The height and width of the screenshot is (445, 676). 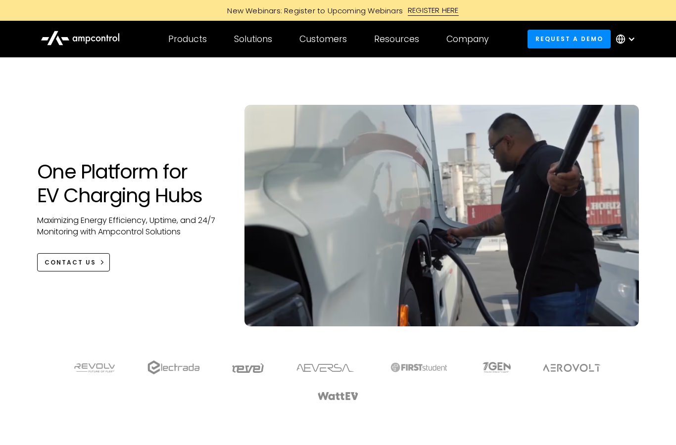 What do you see at coordinates (323, 39) in the screenshot?
I see `div: Customers` at bounding box center [323, 39].